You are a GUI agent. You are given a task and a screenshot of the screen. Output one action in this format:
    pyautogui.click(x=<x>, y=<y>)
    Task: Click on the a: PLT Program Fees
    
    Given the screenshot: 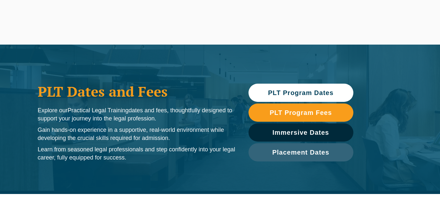 What is the action you would take?
    pyautogui.click(x=301, y=113)
    